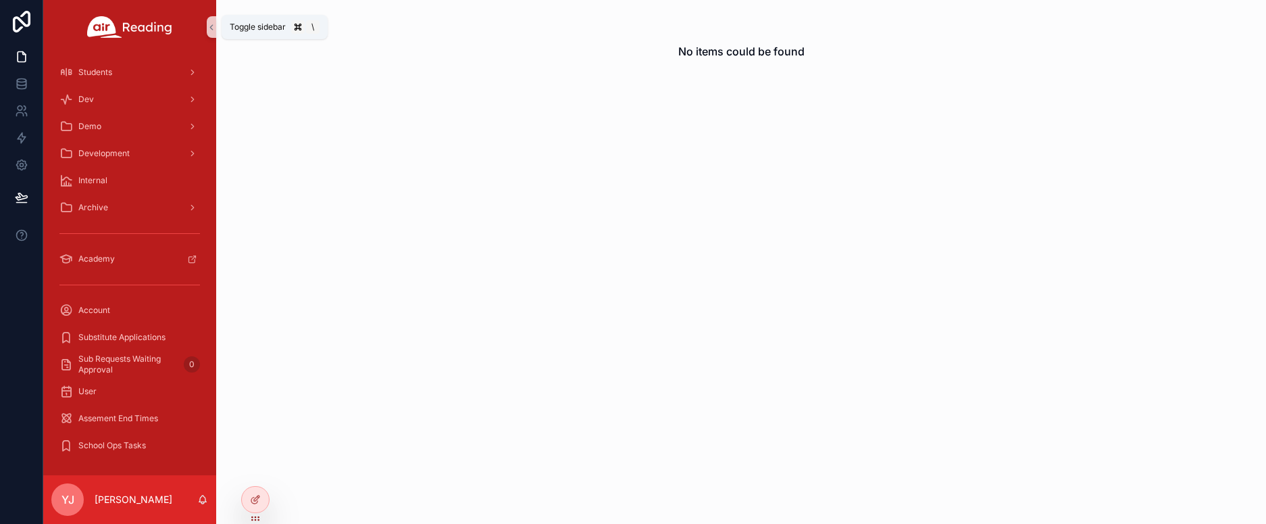 The height and width of the screenshot is (524, 1266). Describe the element at coordinates (93, 207) in the screenshot. I see `span: Archive` at that location.